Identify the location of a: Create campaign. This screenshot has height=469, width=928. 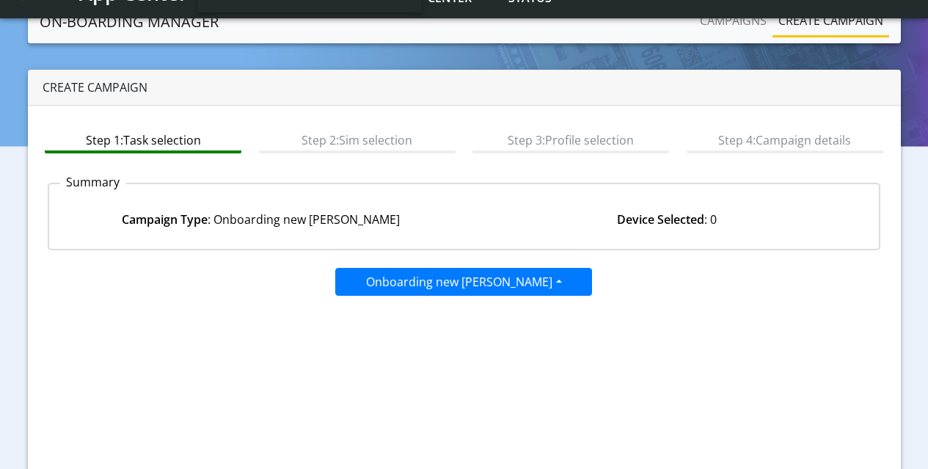
(831, 21).